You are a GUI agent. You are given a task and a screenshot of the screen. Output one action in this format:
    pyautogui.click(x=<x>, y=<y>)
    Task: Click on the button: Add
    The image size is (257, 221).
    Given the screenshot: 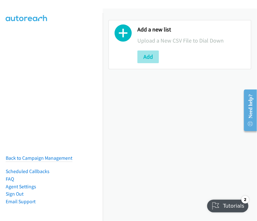 What is the action you would take?
    pyautogui.click(x=148, y=57)
    